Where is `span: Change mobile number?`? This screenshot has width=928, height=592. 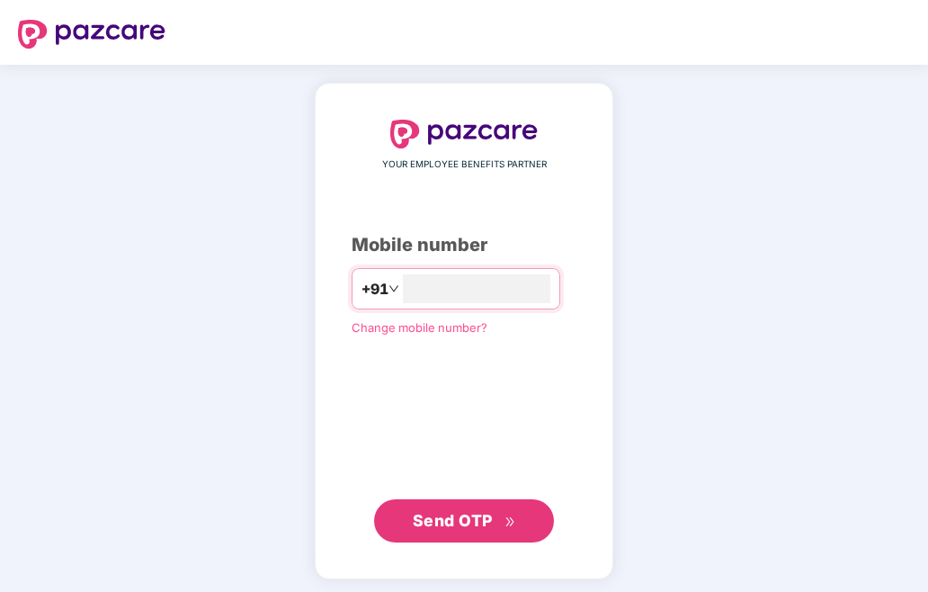 span: Change mobile number? is located at coordinates (419, 327).